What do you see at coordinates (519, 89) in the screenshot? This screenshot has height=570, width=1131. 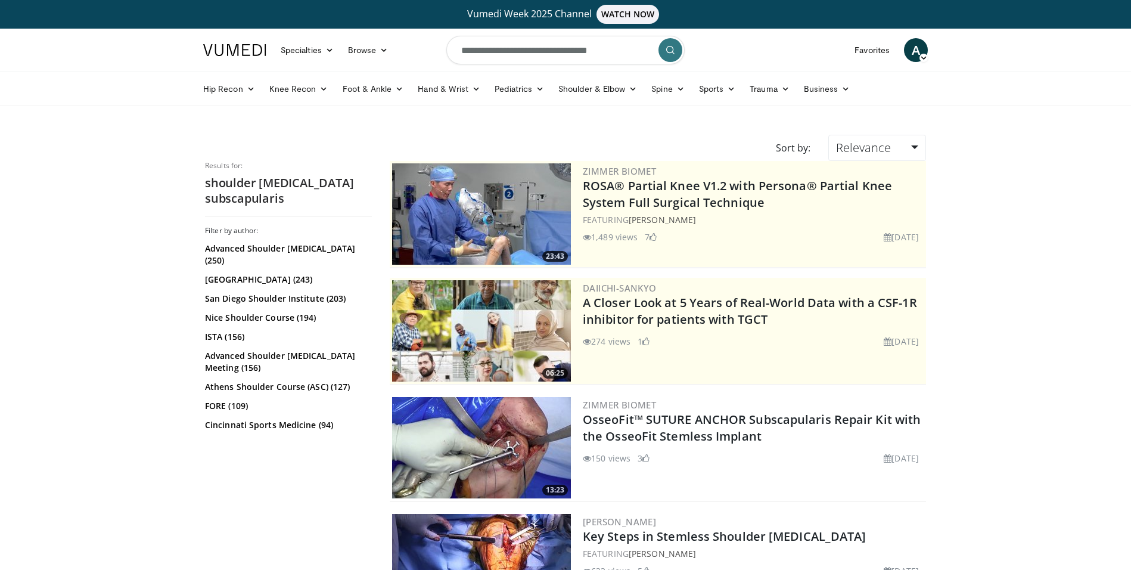 I see `a: Pediatrics` at bounding box center [519, 89].